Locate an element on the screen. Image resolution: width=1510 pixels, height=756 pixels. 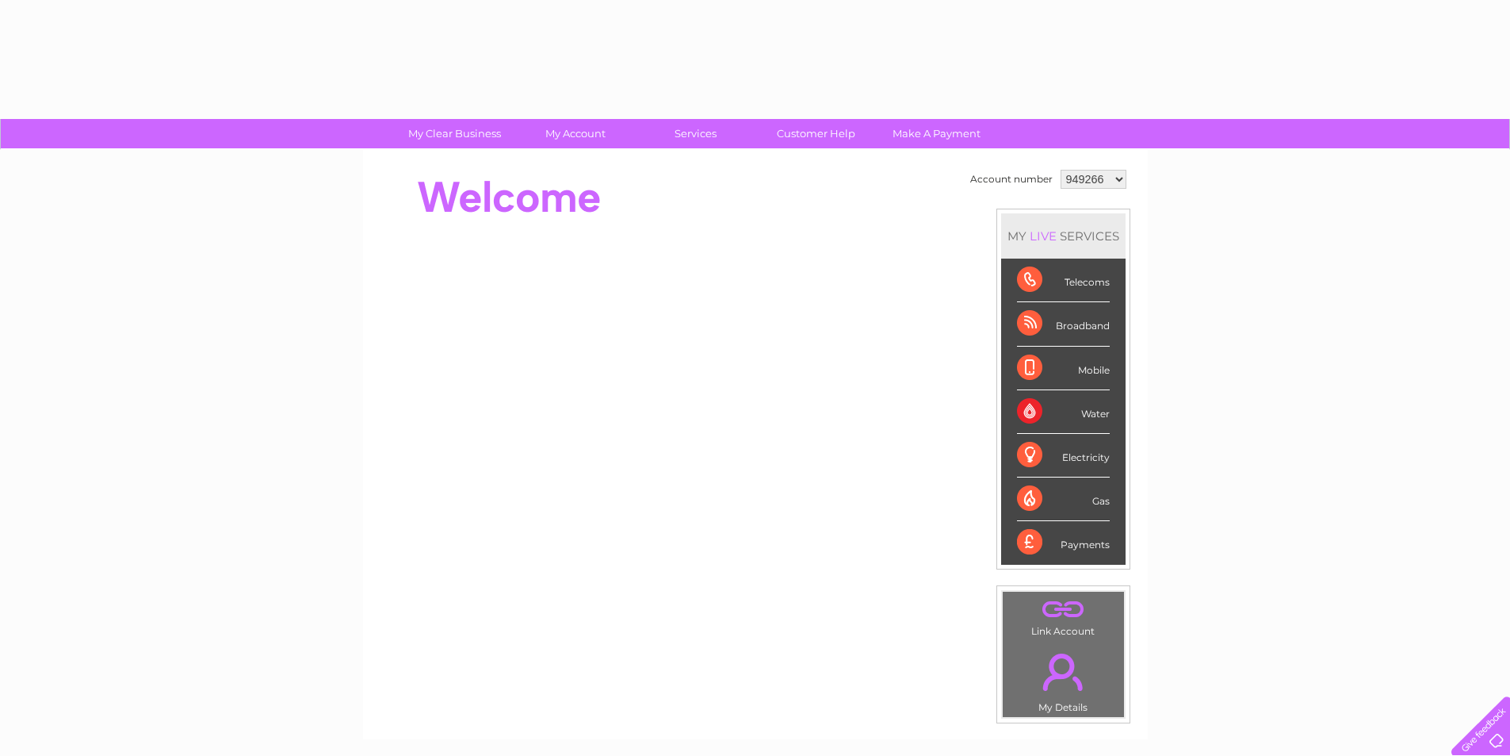
td: Link Account is located at coordinates (1063, 615).